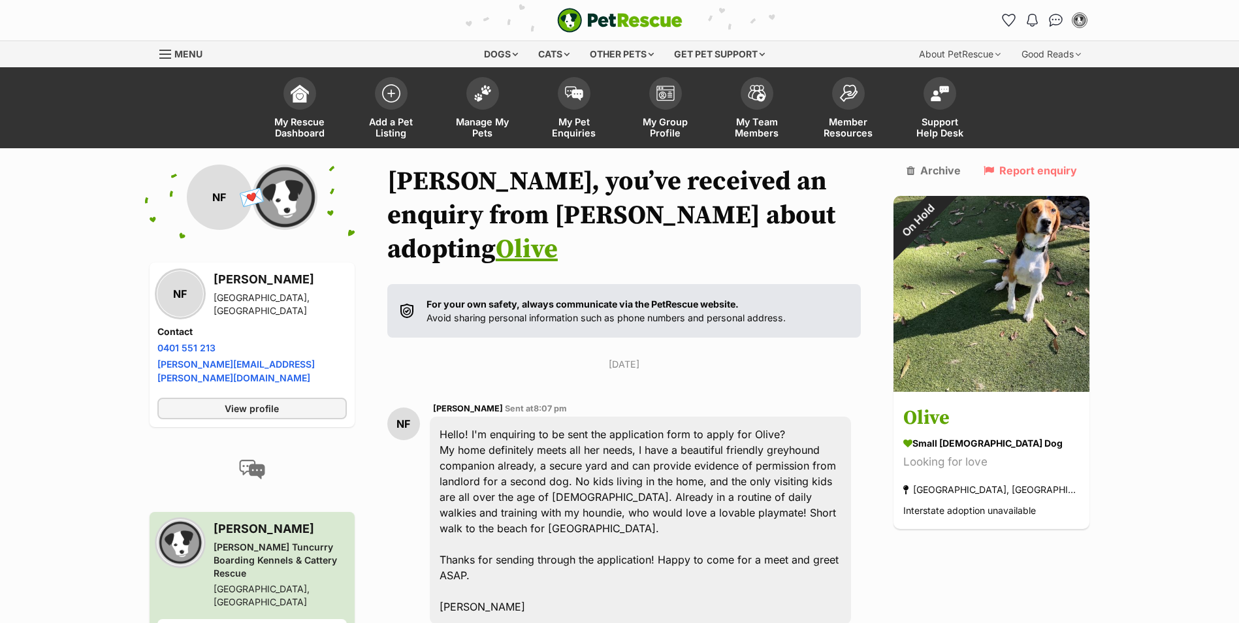  Describe the element at coordinates (606, 311) in the screenshot. I see `p: Avoid sharing personal information such as phone numbers and personal address.` at that location.